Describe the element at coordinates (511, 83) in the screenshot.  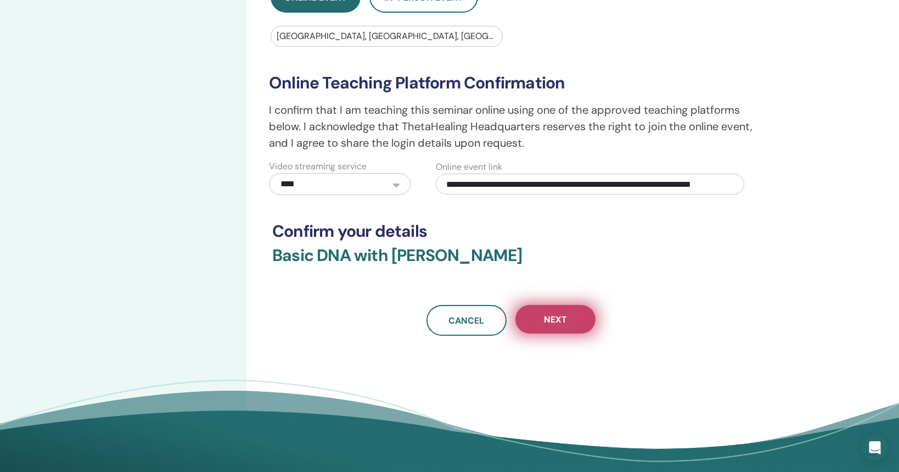
I see `h3: Online Teaching Platform Confirmation` at that location.